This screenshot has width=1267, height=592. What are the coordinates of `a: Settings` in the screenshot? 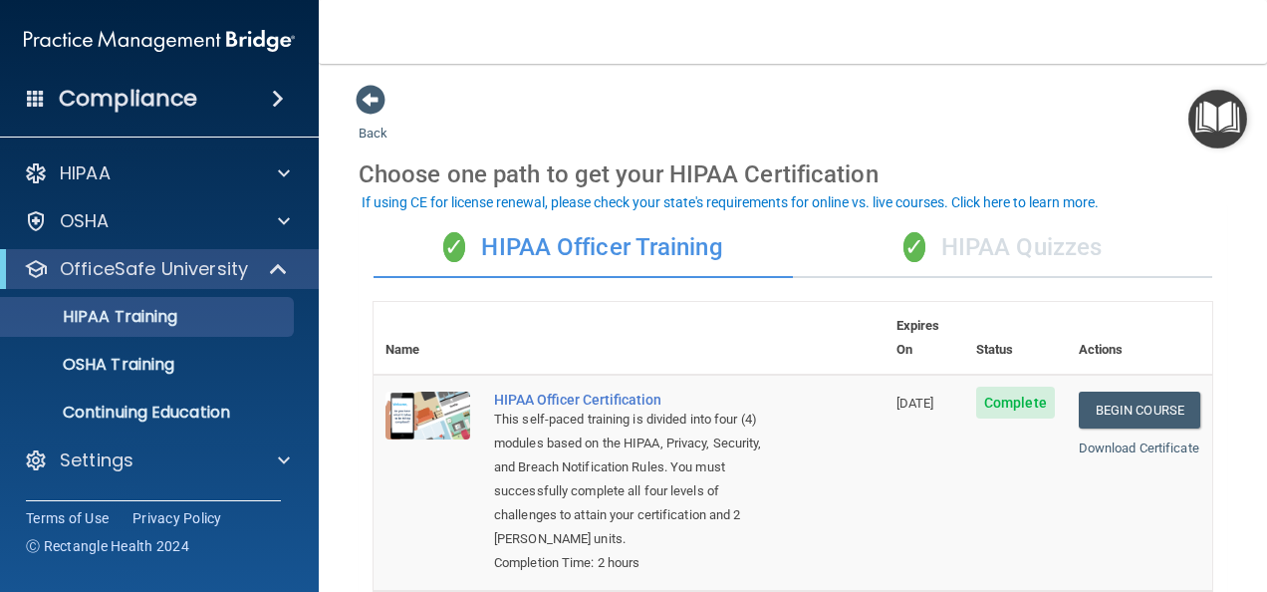 It's located at (156, 460).